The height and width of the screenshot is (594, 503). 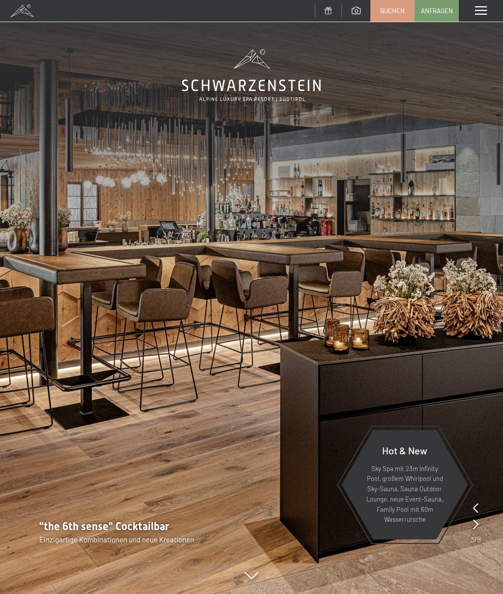 I want to click on span: Anfragen, so click(x=437, y=11).